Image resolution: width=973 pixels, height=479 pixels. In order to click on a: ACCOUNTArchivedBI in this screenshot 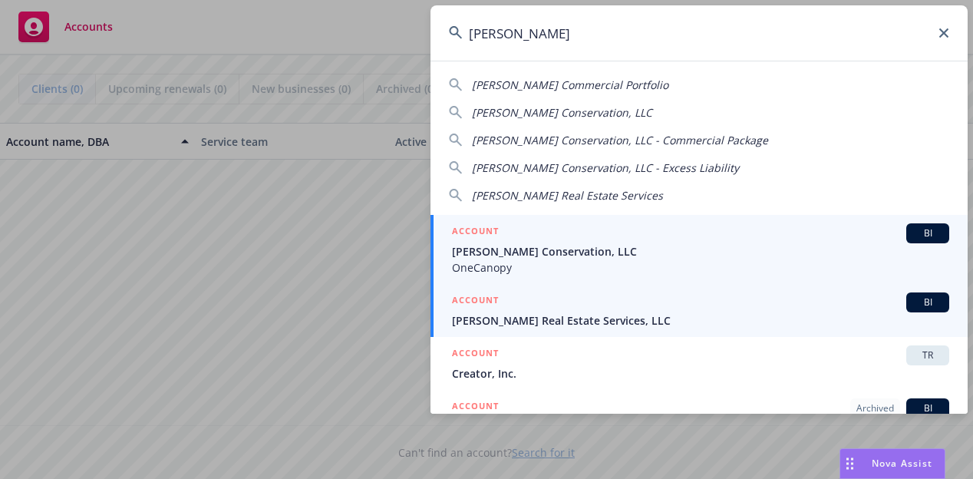, I will do `click(699, 416)`.